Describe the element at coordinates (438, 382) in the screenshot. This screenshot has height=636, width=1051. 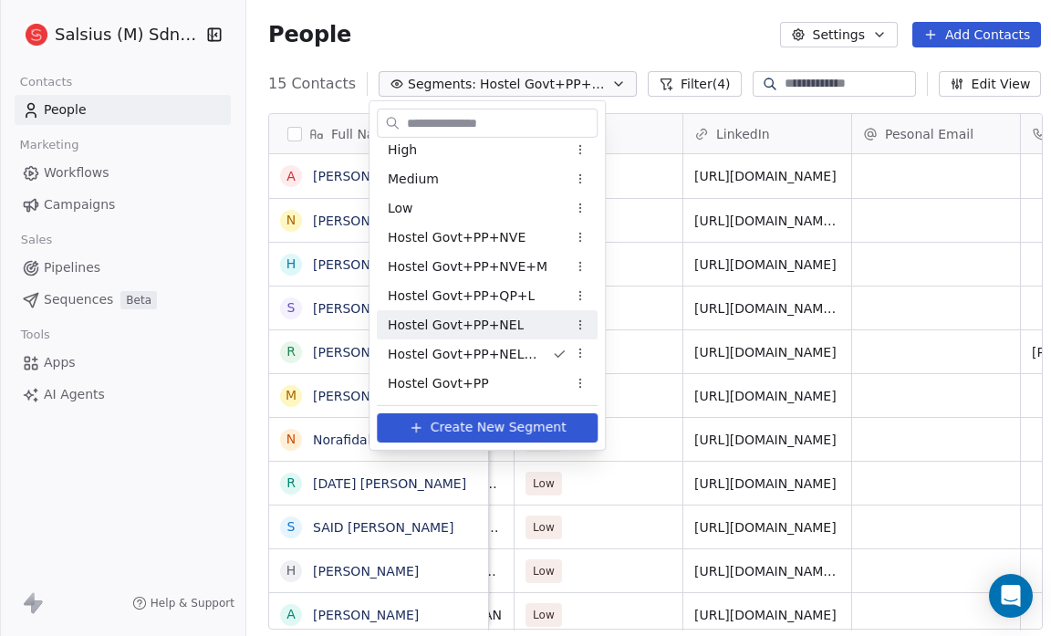
I see `span: Hostel Govt+PP` at that location.